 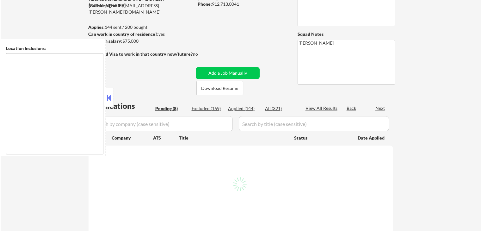 What do you see at coordinates (166, 138) in the screenshot?
I see `div: ATS` at bounding box center [166, 138].